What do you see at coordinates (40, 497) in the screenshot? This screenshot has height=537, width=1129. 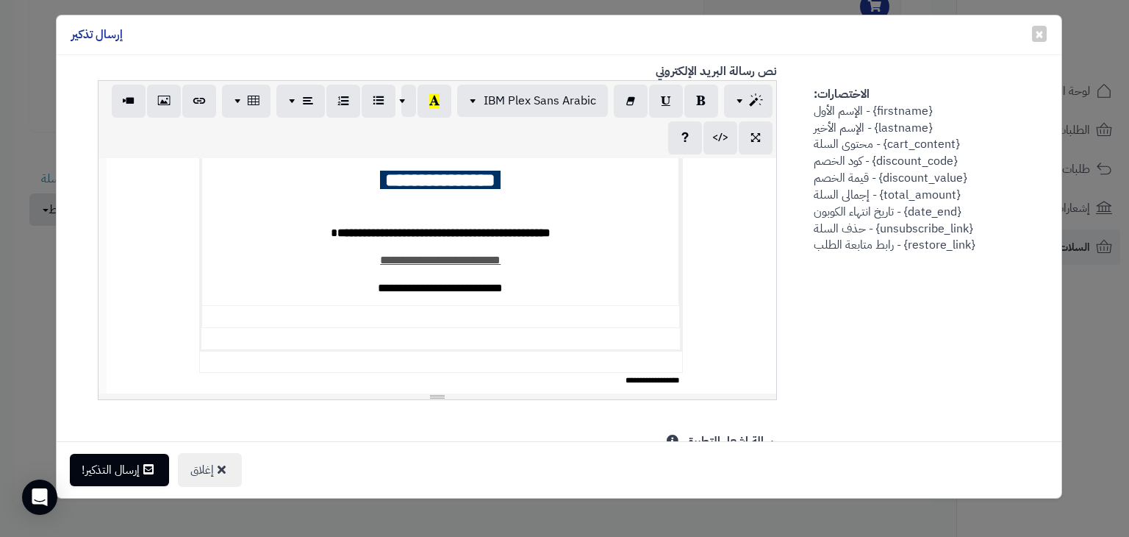 I see `div: Open Intercom Messenger` at bounding box center [40, 497].